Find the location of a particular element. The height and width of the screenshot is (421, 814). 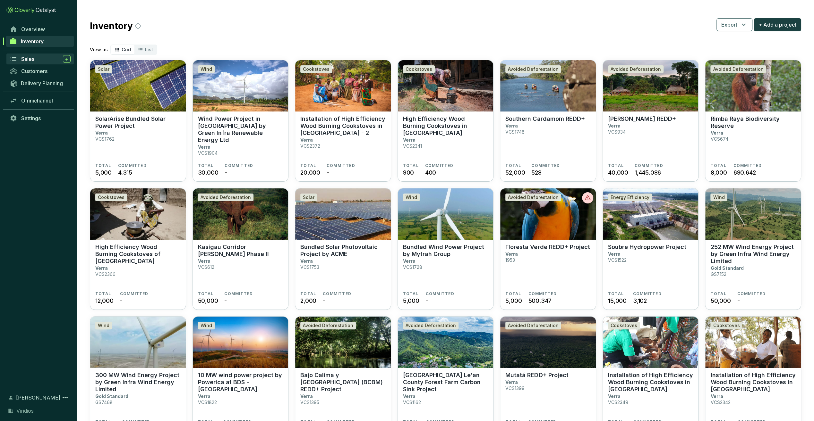

div: Energy Efficiency is located at coordinates (629, 198).